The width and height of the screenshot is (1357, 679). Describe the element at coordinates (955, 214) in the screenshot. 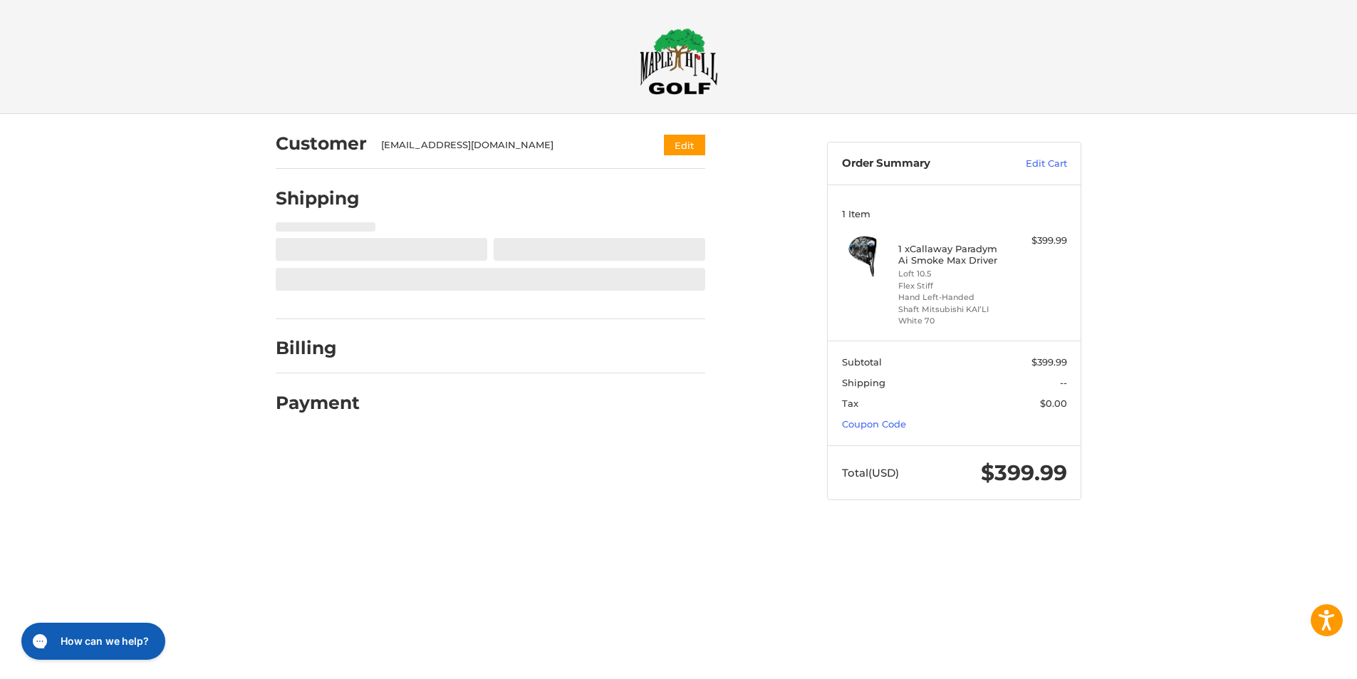

I see `h3: 1 Item` at that location.